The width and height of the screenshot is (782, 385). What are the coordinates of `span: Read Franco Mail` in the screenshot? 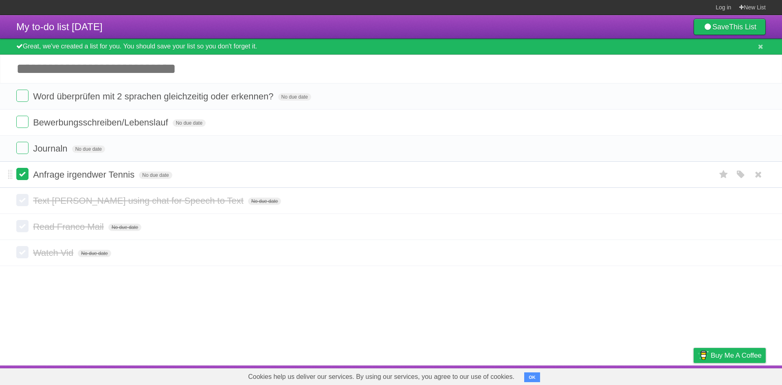 It's located at (69, 226).